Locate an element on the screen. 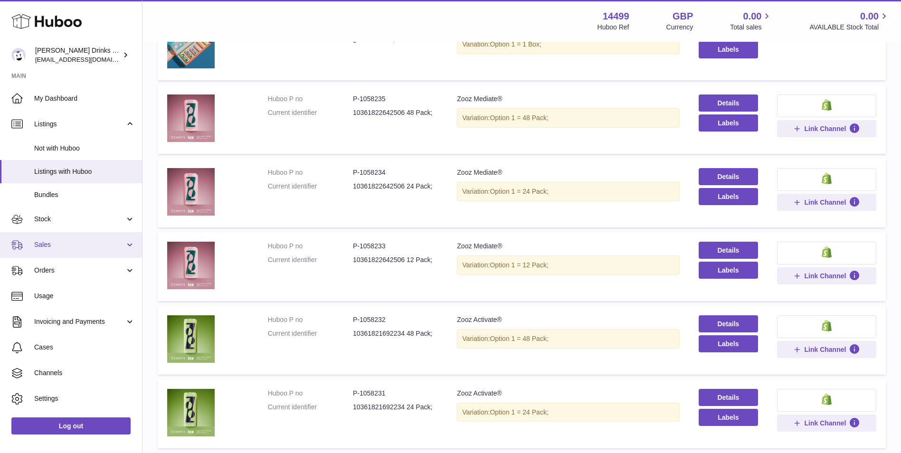 Image resolution: width=901 pixels, height=453 pixels. span: AVAILABLE Stock Total is located at coordinates (849, 27).